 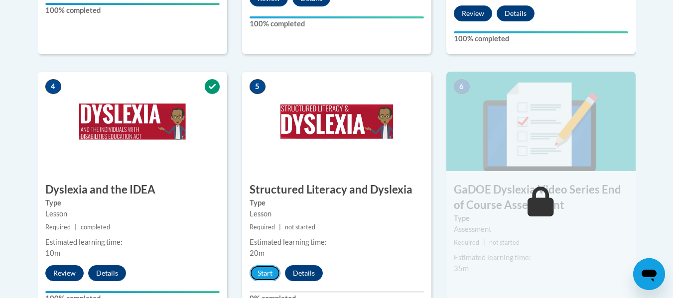 What do you see at coordinates (53, 253) in the screenshot?
I see `span: 10m` at bounding box center [53, 253].